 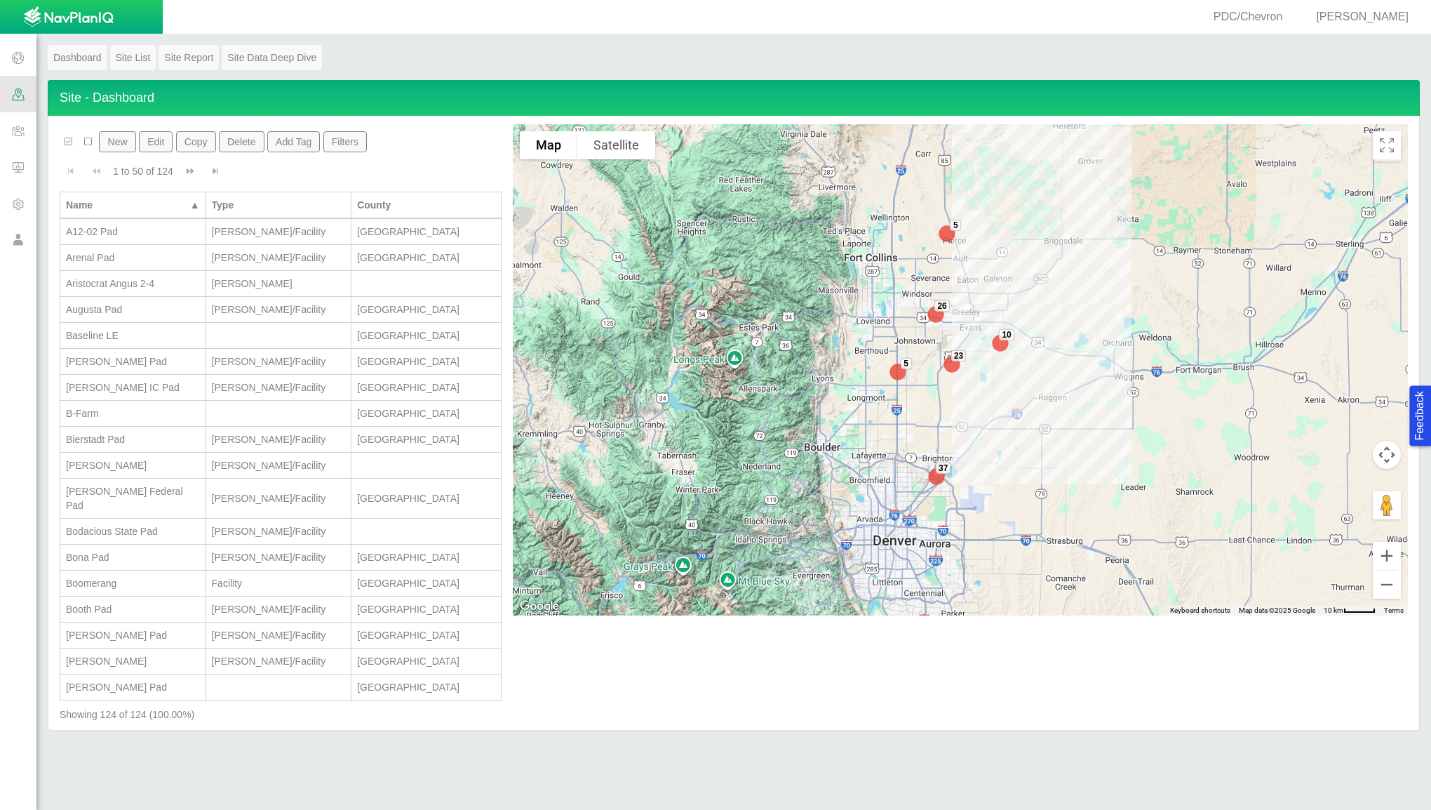 What do you see at coordinates (133, 557) in the screenshot?
I see `td: Bona Pad` at bounding box center [133, 557].